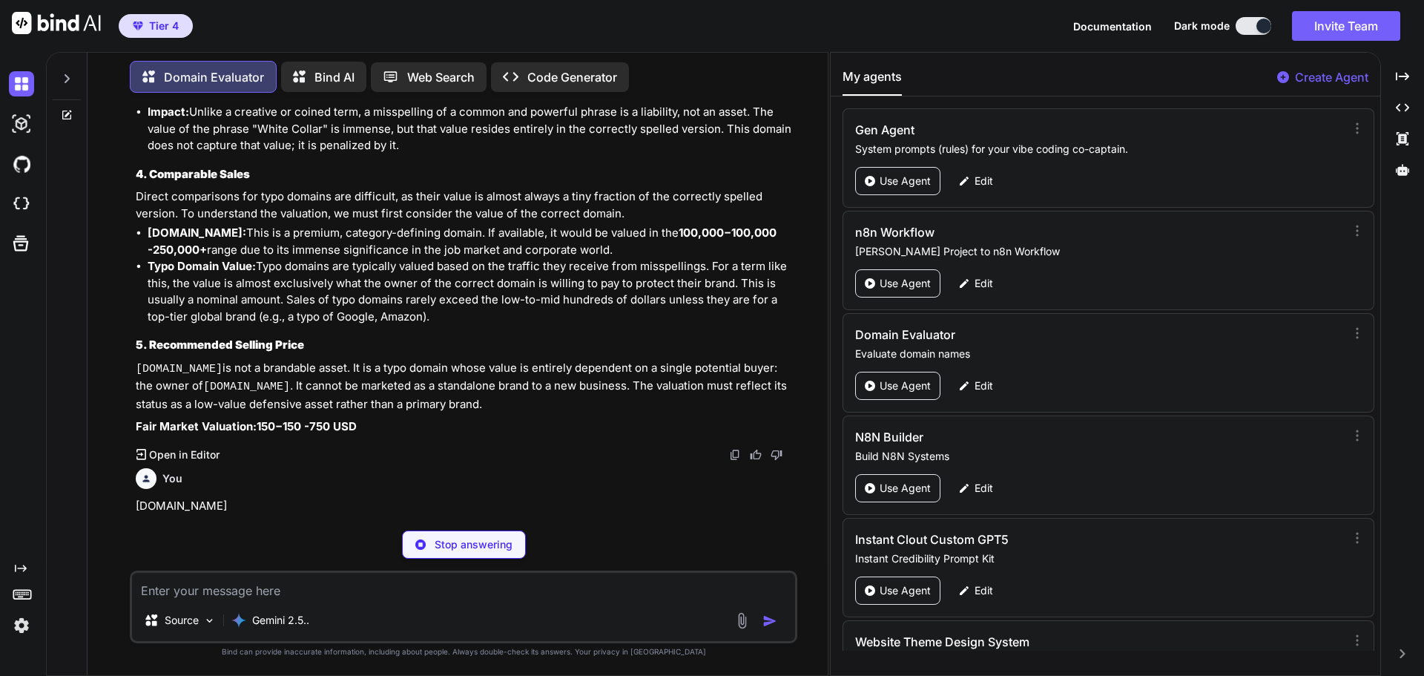 The width and height of the screenshot is (1424, 676). Describe the element at coordinates (220, 344) in the screenshot. I see `strong: 5. Recommended Selling Price` at that location.